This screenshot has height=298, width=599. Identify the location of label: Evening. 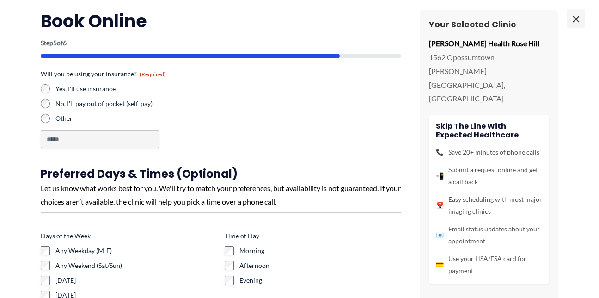
(321, 280).